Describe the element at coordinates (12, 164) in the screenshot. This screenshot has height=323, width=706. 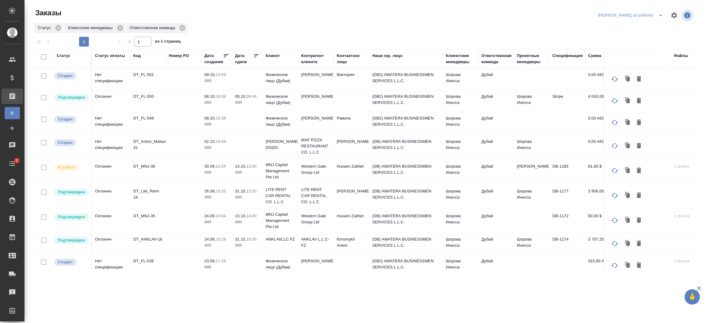
I see `a: 2` at that location.